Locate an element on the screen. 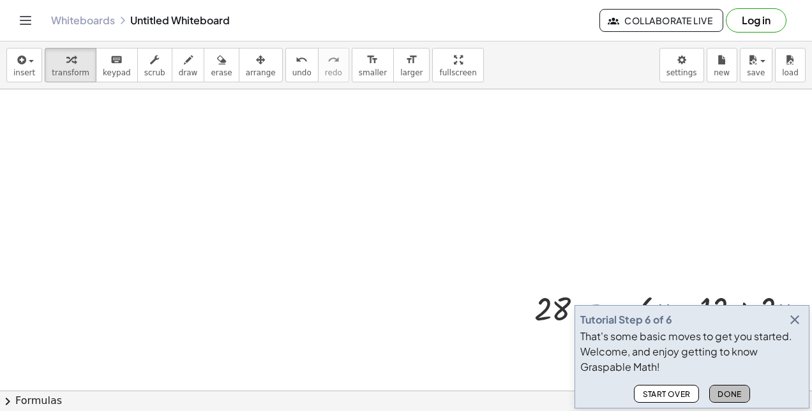  span: scrub is located at coordinates (154, 73).